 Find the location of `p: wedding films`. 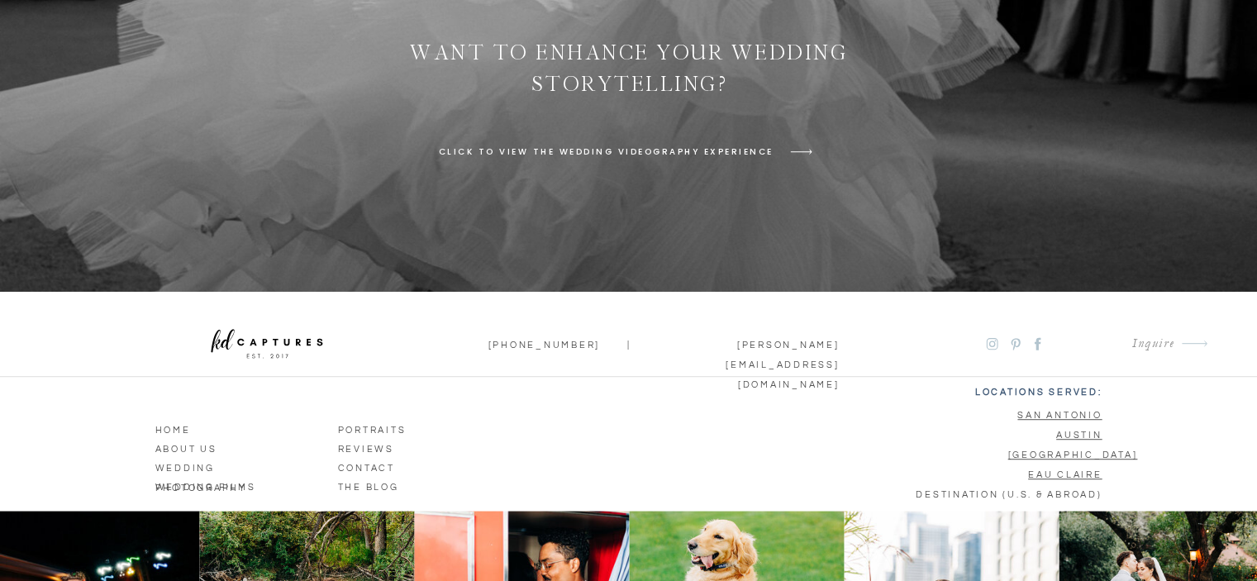

p: wedding films is located at coordinates (208, 485).